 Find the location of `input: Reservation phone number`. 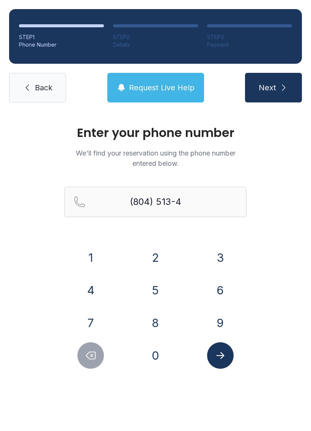

input: Reservation phone number is located at coordinates (156, 202).